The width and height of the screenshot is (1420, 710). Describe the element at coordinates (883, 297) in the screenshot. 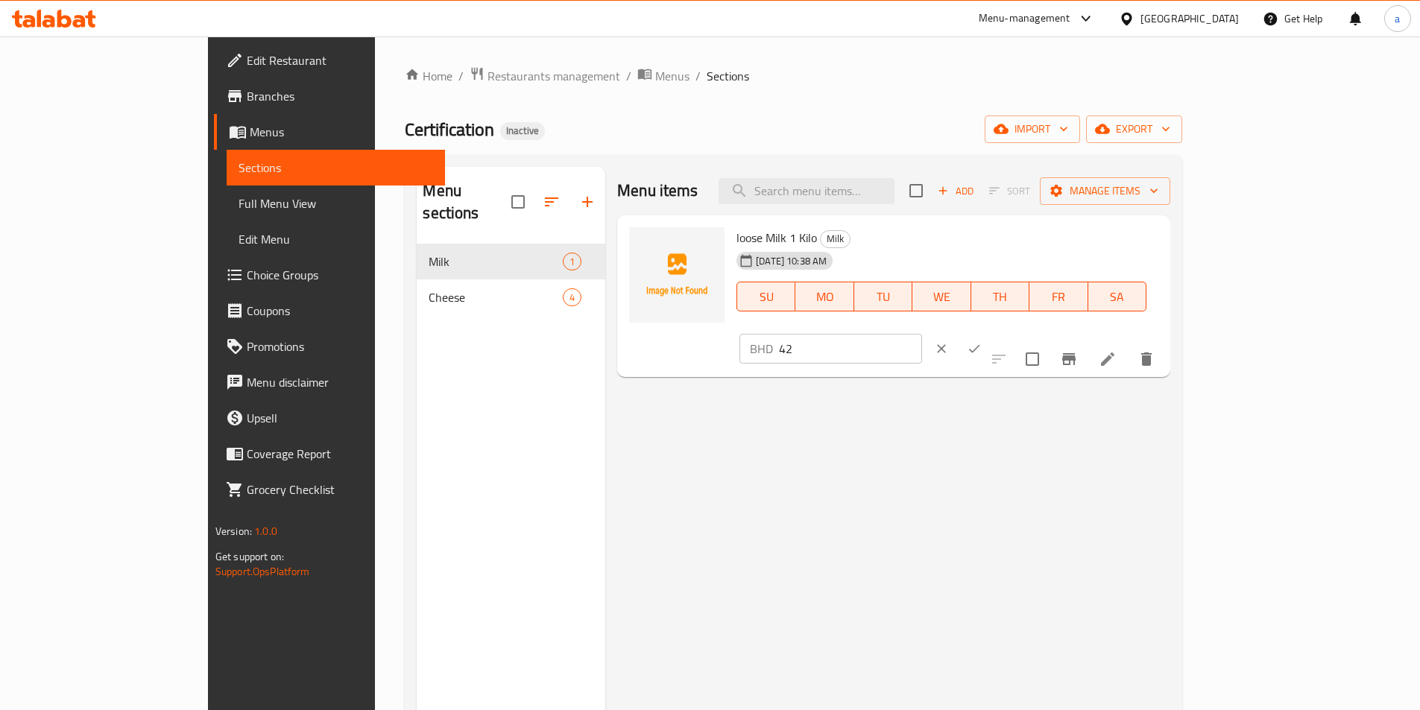

I see `span: TU` at that location.